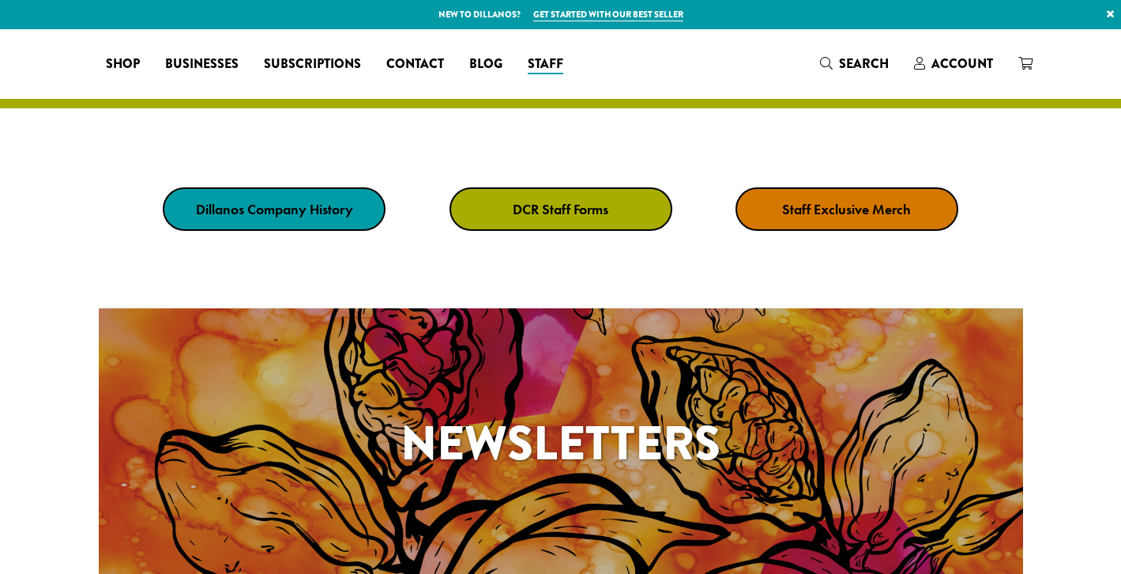  I want to click on a: Staff Exclusive Merch, so click(847, 209).